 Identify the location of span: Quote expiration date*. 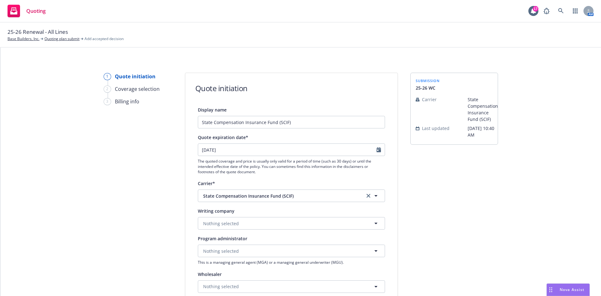
(223, 137).